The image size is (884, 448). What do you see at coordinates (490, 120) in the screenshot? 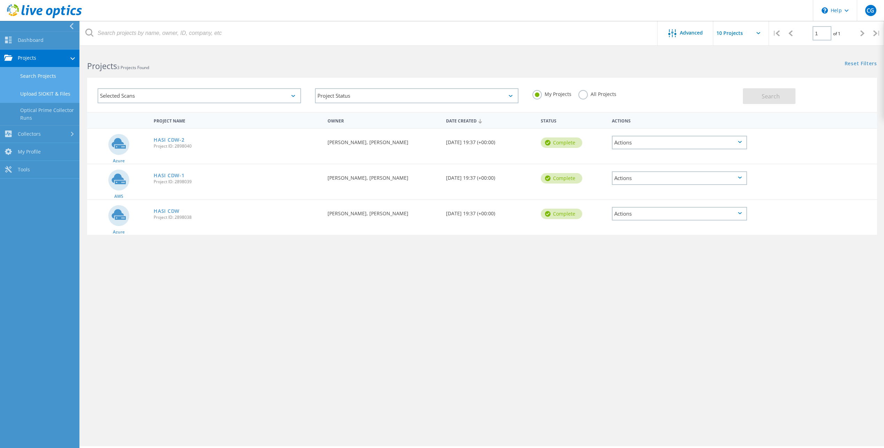
I see `div: Date Created` at bounding box center [490, 120].